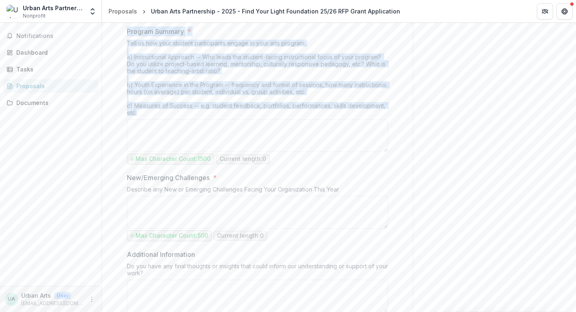  I want to click on p: Max Character Count: 1500, so click(173, 159).